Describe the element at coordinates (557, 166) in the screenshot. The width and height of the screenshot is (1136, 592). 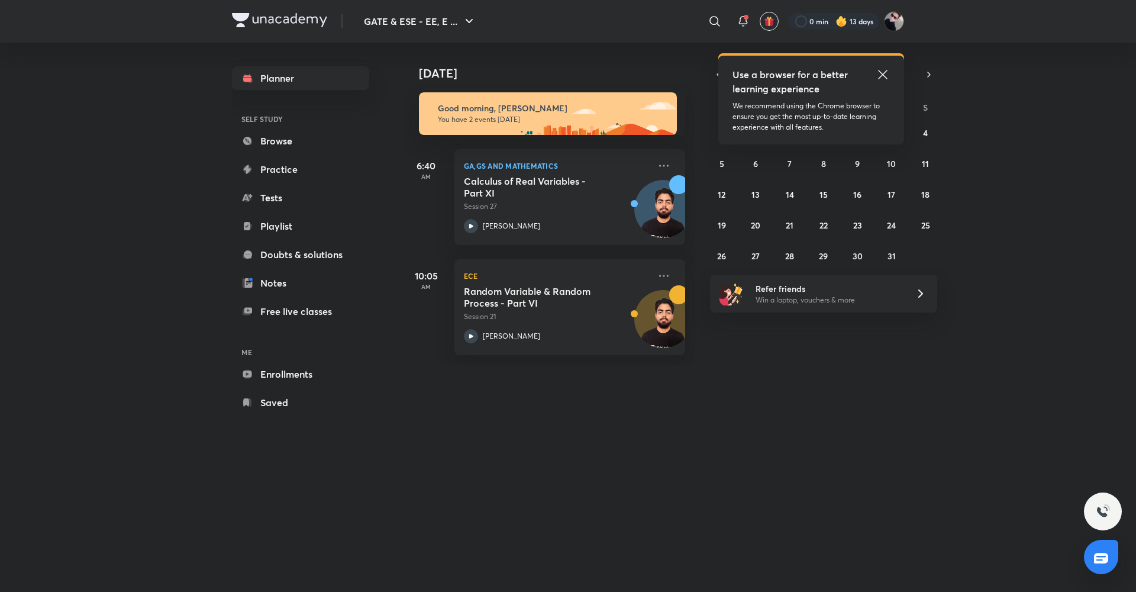
I see `p: GA,GS and Mathematics` at that location.